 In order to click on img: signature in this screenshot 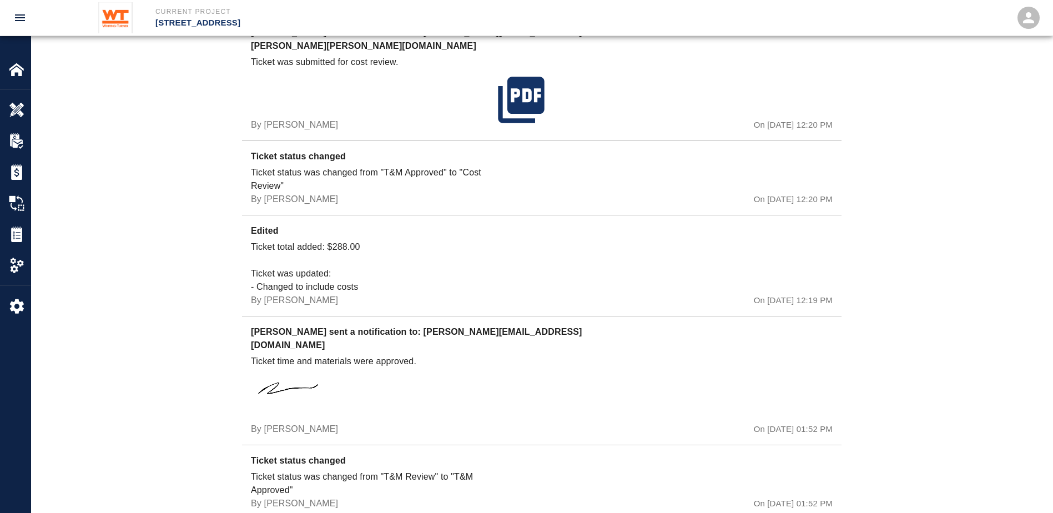, I will do `click(292, 393)`.